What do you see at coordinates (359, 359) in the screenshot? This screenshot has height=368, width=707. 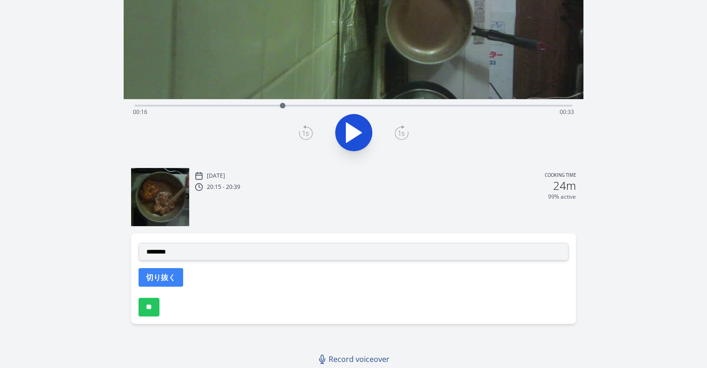 I see `span: Record voiceover` at bounding box center [359, 359].